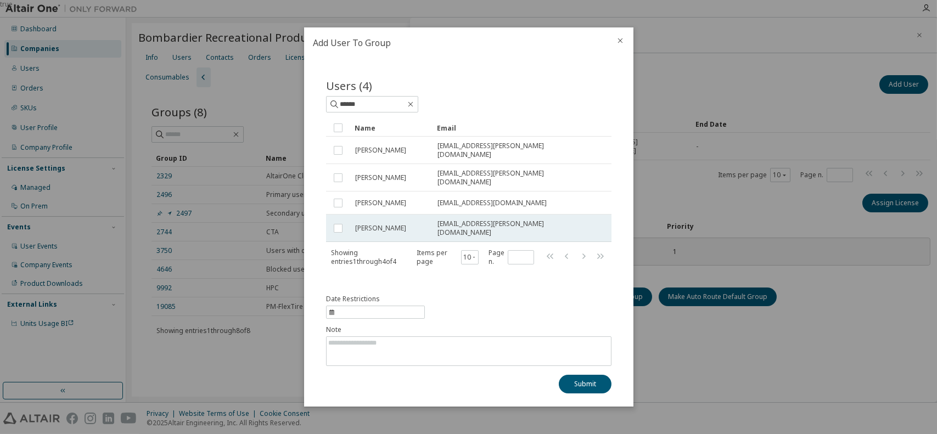  Describe the element at coordinates (353, 299) in the screenshot. I see `span: Date Restrictions` at that location.